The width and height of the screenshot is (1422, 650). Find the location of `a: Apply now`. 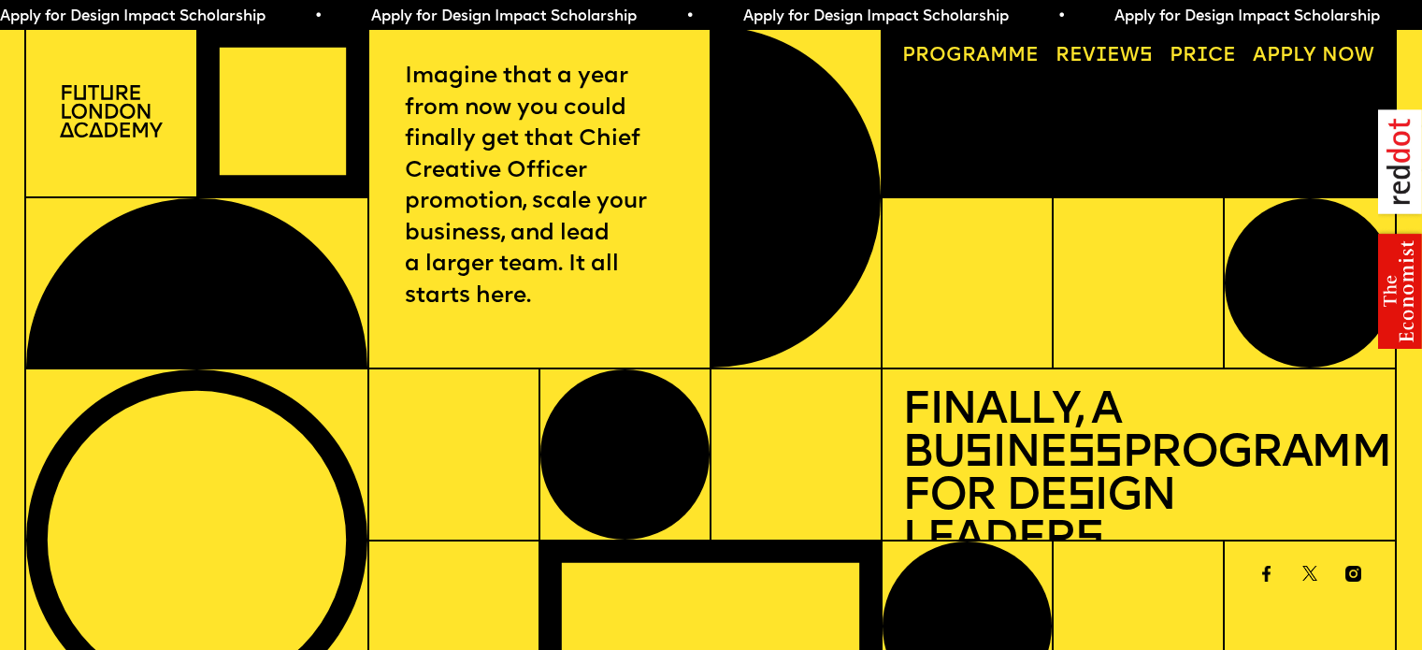

a: Apply now is located at coordinates (1313, 56).